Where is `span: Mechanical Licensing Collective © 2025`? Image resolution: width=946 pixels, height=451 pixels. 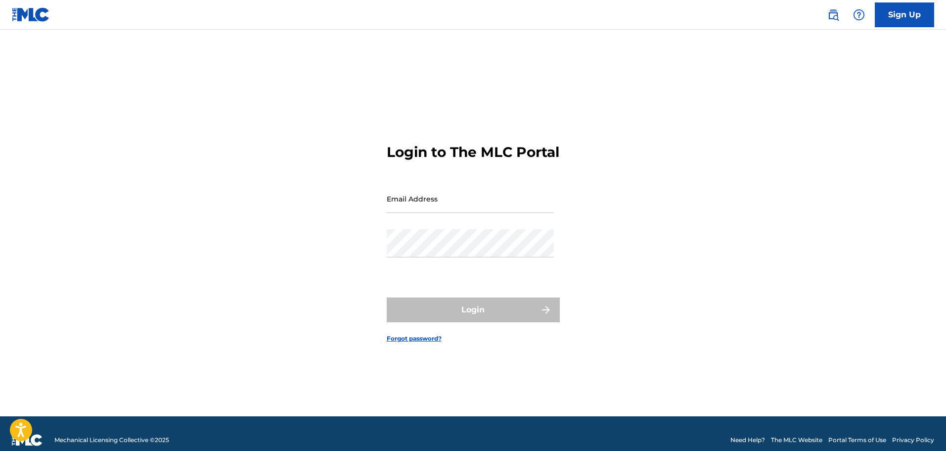
span: Mechanical Licensing Collective © 2025 is located at coordinates (112, 440).